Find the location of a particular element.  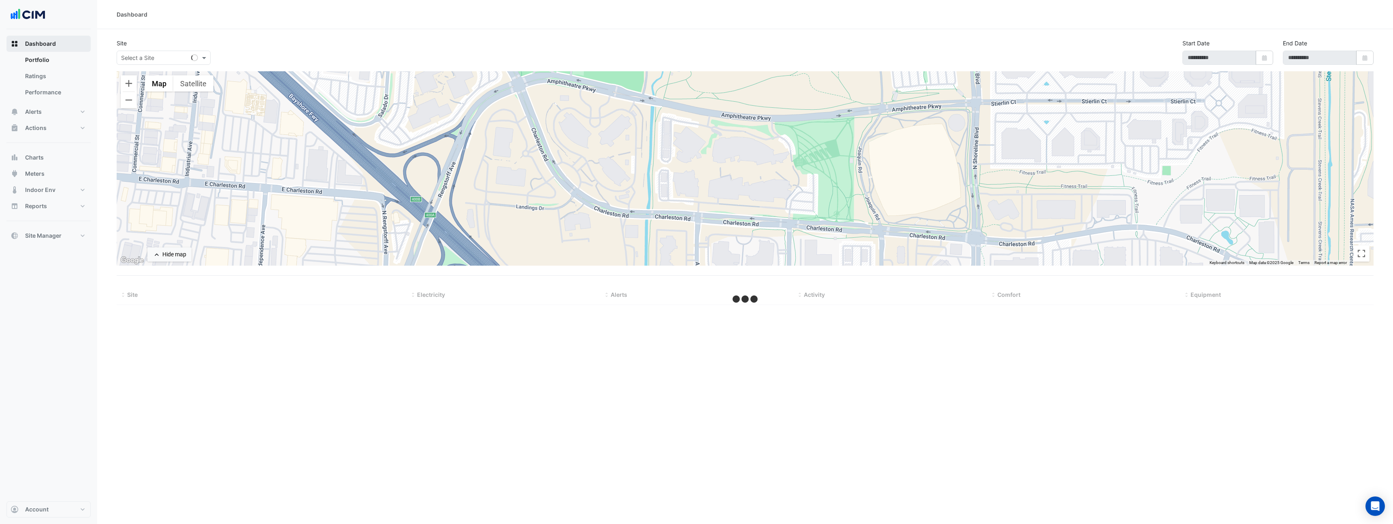

button: Hide map is located at coordinates (169, 254).